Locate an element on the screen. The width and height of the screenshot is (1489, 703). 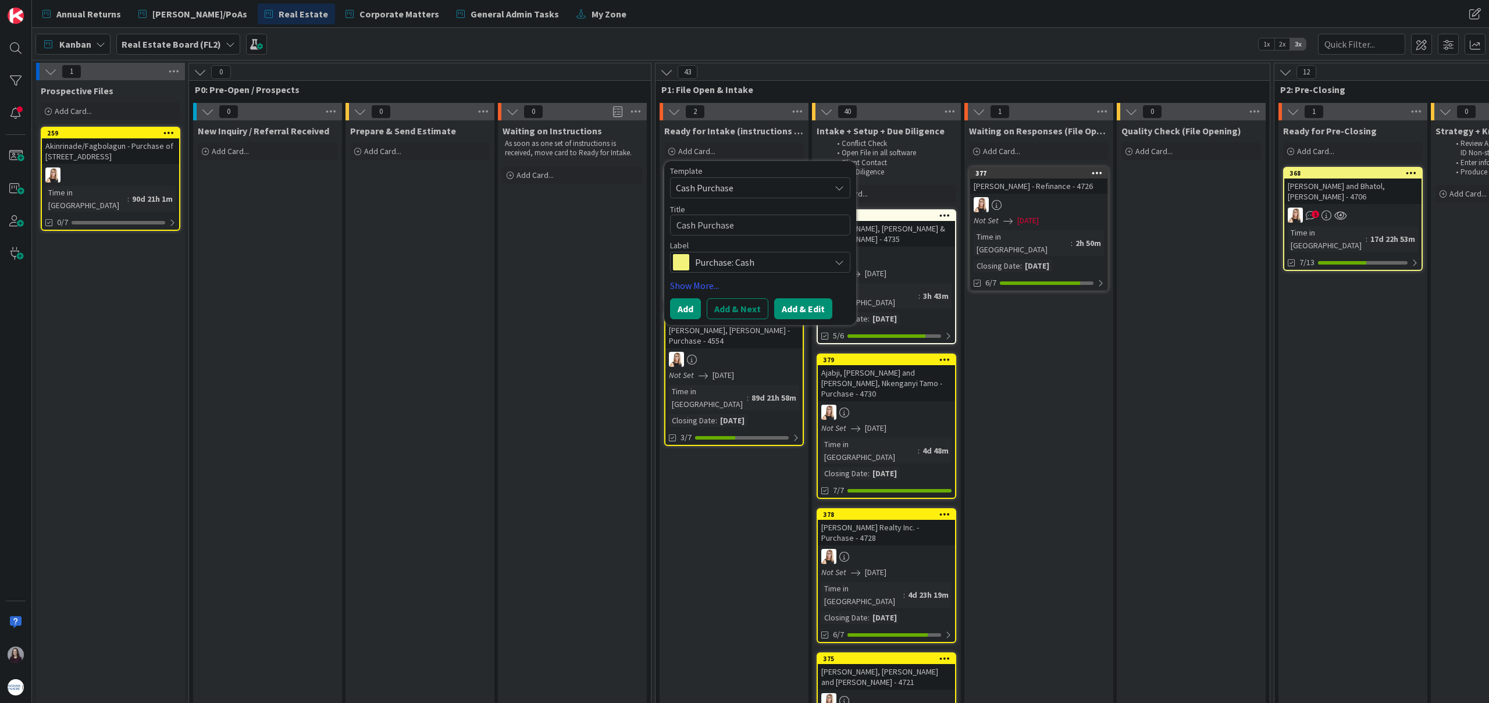
a: Show More... is located at coordinates (760, 286).